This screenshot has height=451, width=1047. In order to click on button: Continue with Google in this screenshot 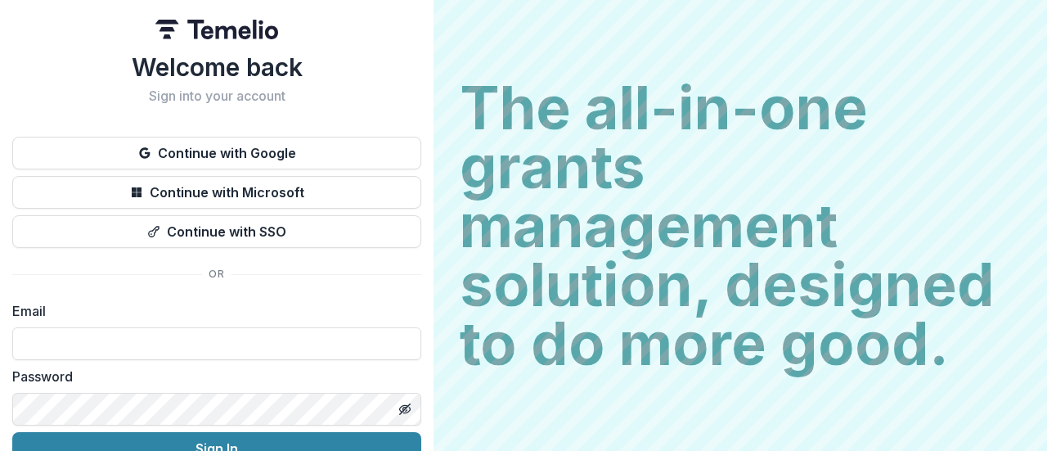, I will do `click(217, 153)`.